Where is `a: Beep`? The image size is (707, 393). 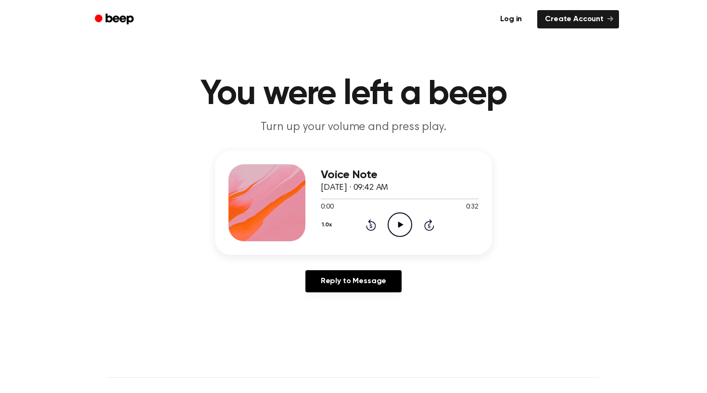 a: Beep is located at coordinates (115, 19).